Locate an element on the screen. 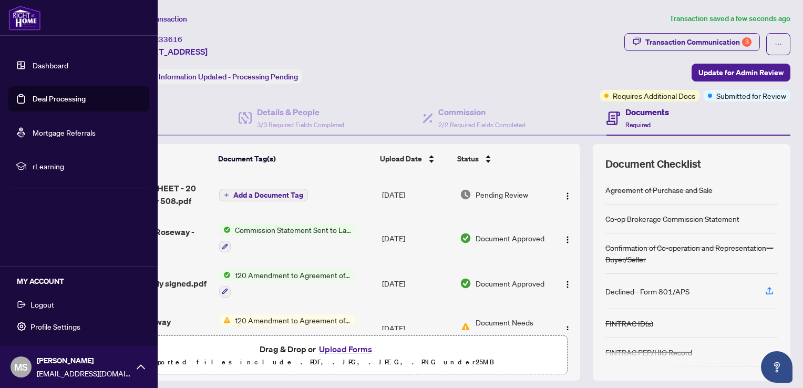 Image resolution: width=803 pixels, height=388 pixels. span: Status is located at coordinates (468, 159).